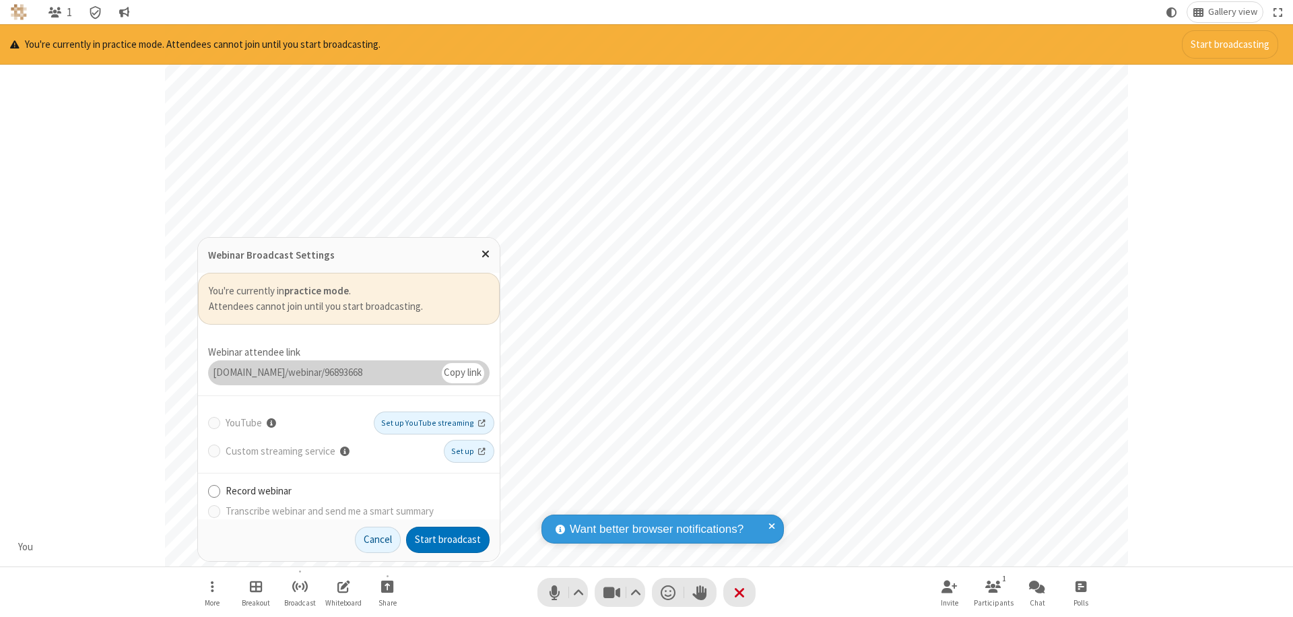 The height and width of the screenshot is (617, 1293). I want to click on button: Using system theme, so click(1171, 12).